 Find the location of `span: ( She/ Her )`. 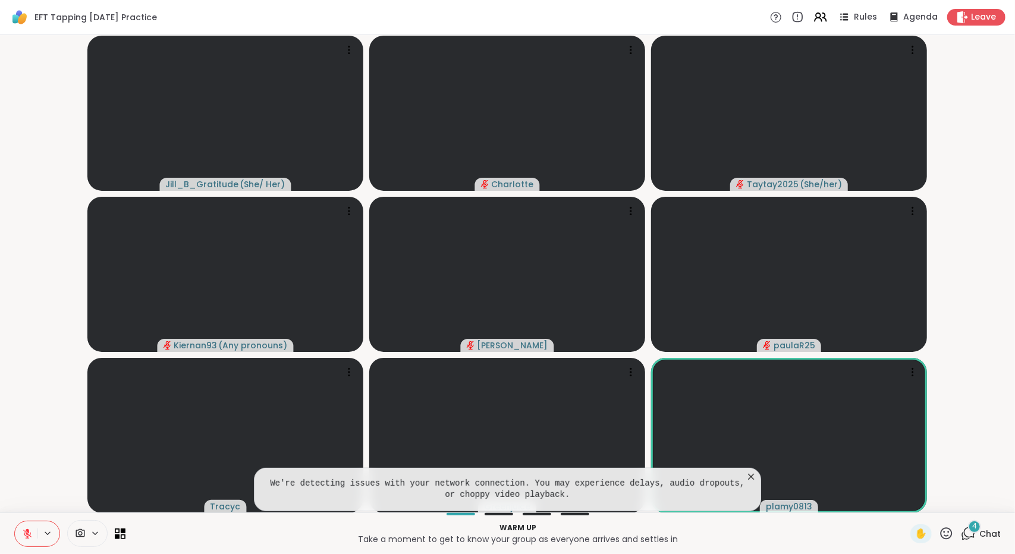

span: ( She/ Her ) is located at coordinates (263, 184).